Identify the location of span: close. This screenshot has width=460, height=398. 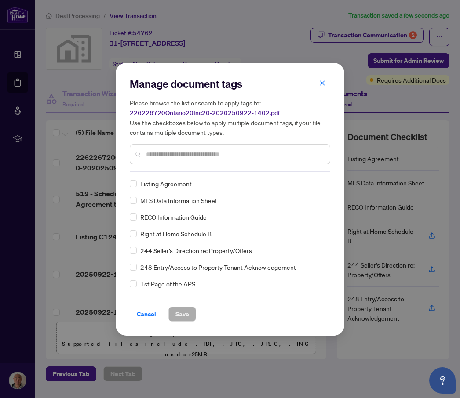
(322, 83).